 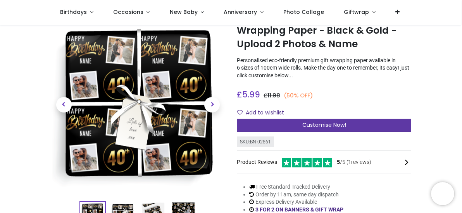 I want to click on a: 3 FOR 2 ON BANNERS & GIFT WRAP, so click(x=299, y=210).